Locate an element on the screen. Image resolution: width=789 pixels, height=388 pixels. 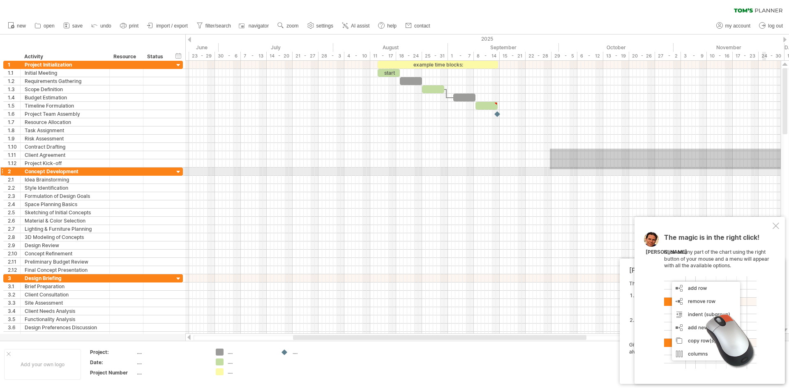
div: Resource Allocation is located at coordinates (65, 122).